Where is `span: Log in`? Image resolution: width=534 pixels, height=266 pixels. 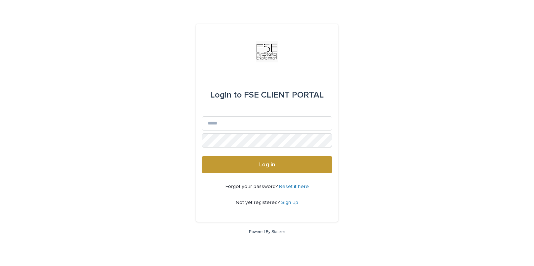
span: Log in is located at coordinates (267, 165).